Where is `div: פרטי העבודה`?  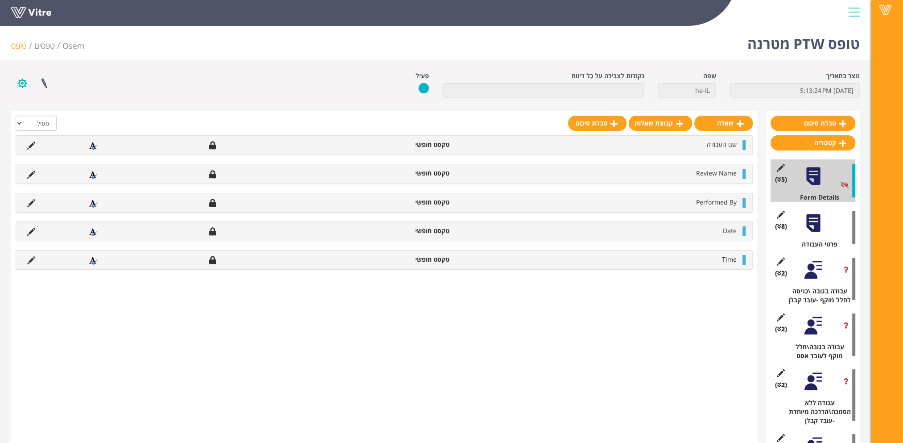
div: פרטי העבודה is located at coordinates (816, 244).